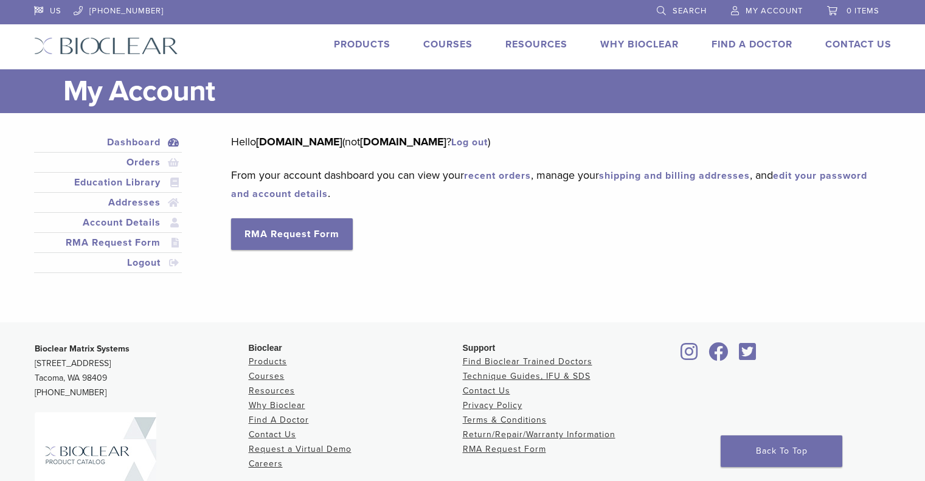 This screenshot has height=481, width=925. I want to click on a: recent orders, so click(498, 176).